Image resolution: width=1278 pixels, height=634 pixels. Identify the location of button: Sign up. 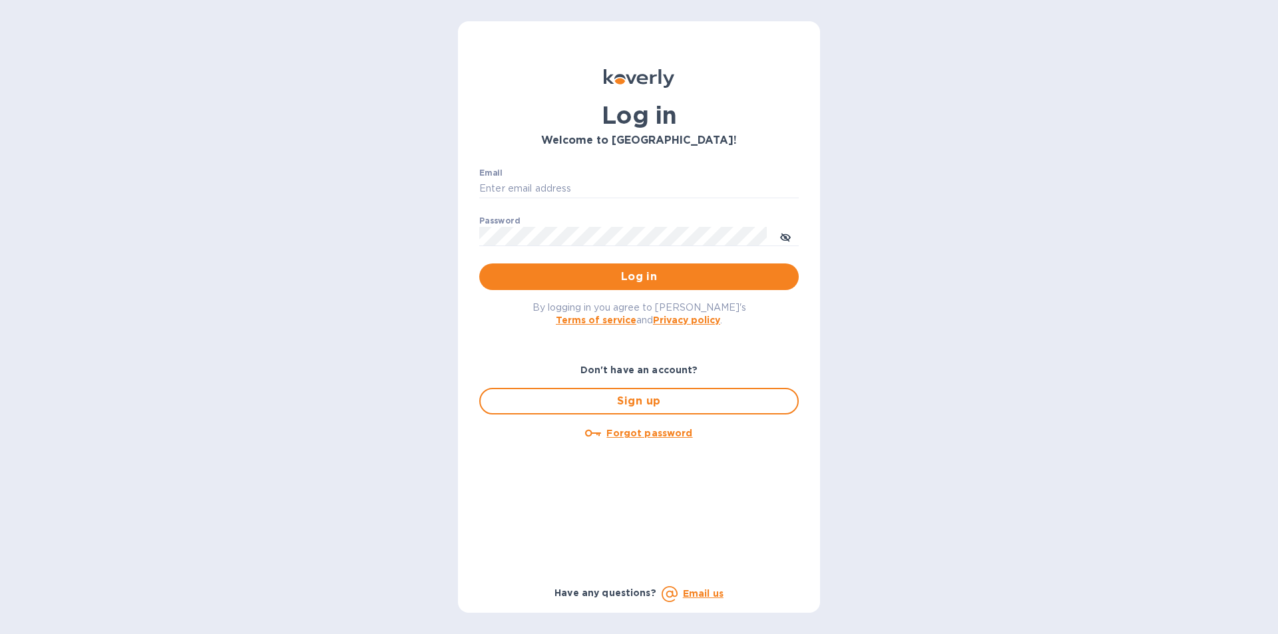
(639, 401).